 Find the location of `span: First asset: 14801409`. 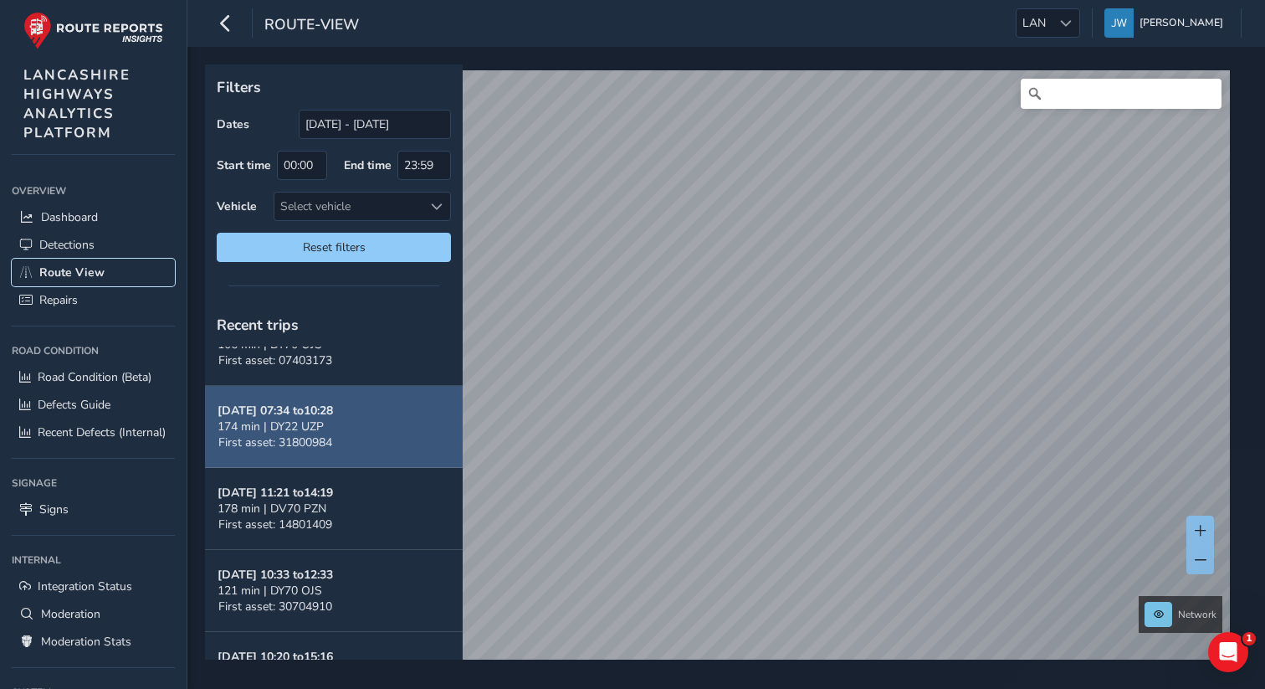

span: First asset: 14801409 is located at coordinates (275, 524).